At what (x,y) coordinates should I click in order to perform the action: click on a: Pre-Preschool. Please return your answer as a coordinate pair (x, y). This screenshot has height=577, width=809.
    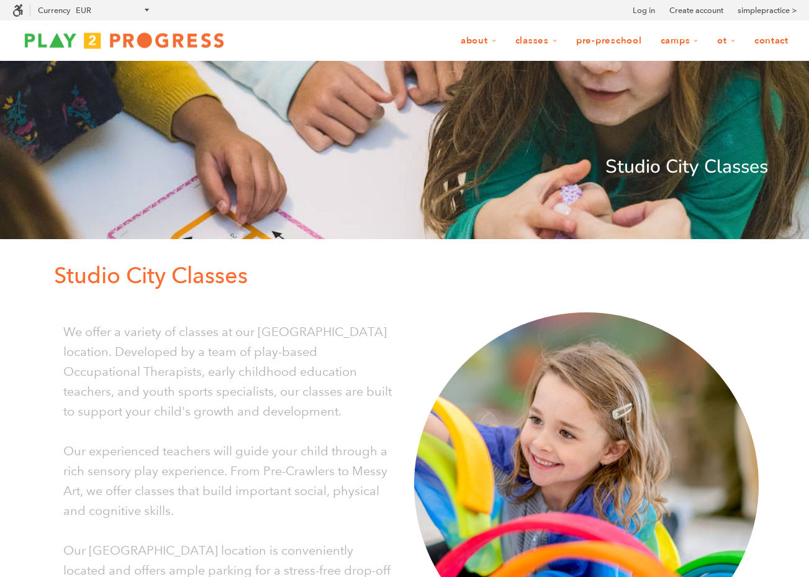
    Looking at the image, I should click on (609, 41).